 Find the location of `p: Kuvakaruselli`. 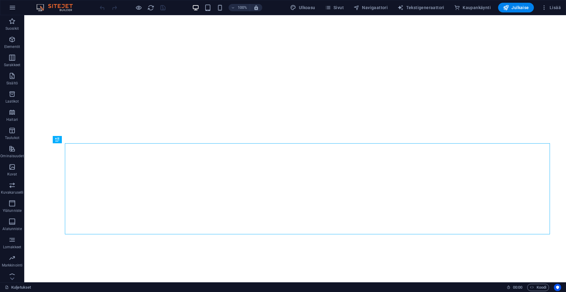

p: Kuvakaruselli is located at coordinates (12, 192).